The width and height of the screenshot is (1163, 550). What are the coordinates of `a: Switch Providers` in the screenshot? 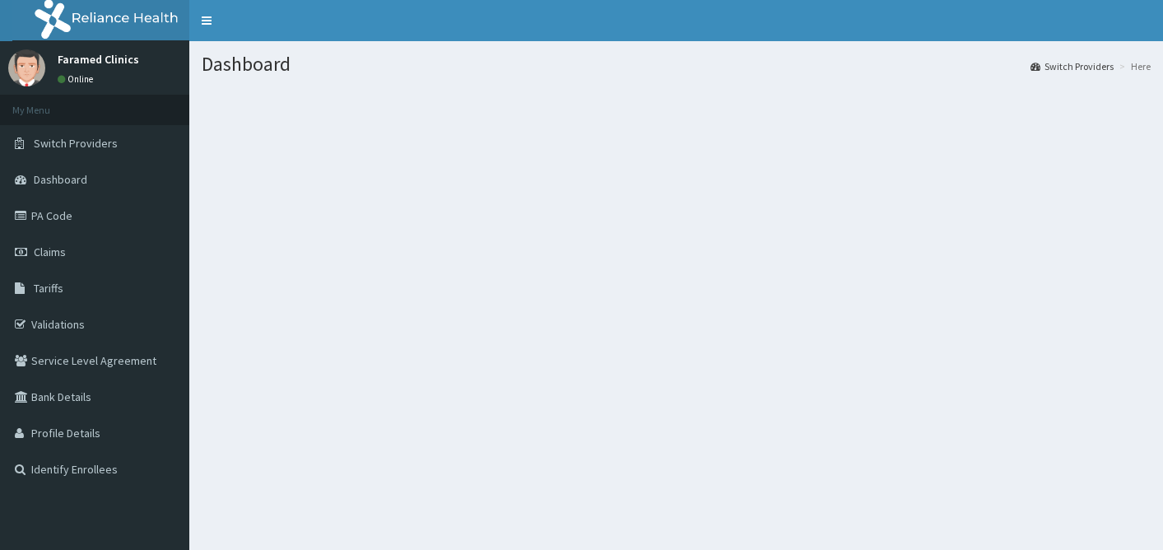 It's located at (1072, 66).